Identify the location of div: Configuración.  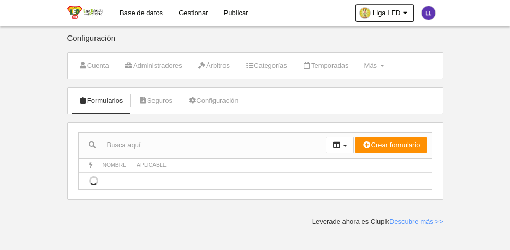
(255, 43).